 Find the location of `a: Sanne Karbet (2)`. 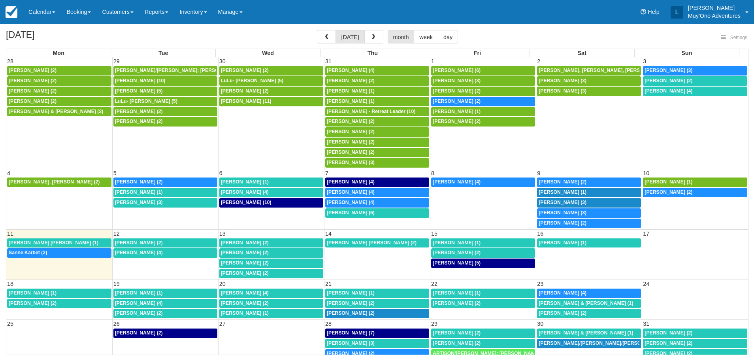

a: Sanne Karbet (2) is located at coordinates (59, 253).